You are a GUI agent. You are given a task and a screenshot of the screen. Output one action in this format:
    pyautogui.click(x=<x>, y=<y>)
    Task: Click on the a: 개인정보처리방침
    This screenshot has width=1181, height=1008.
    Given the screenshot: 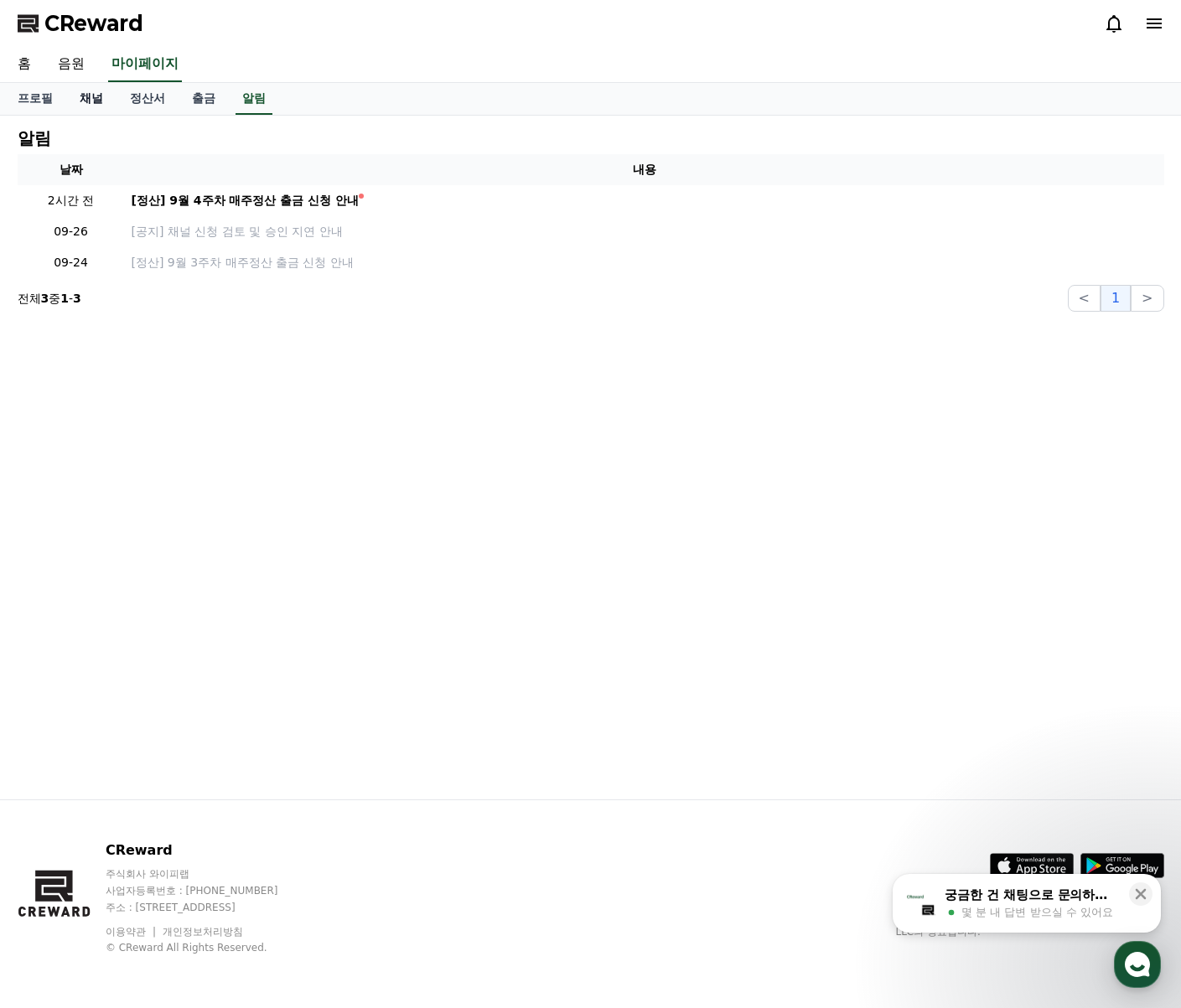 What is the action you would take?
    pyautogui.click(x=203, y=932)
    